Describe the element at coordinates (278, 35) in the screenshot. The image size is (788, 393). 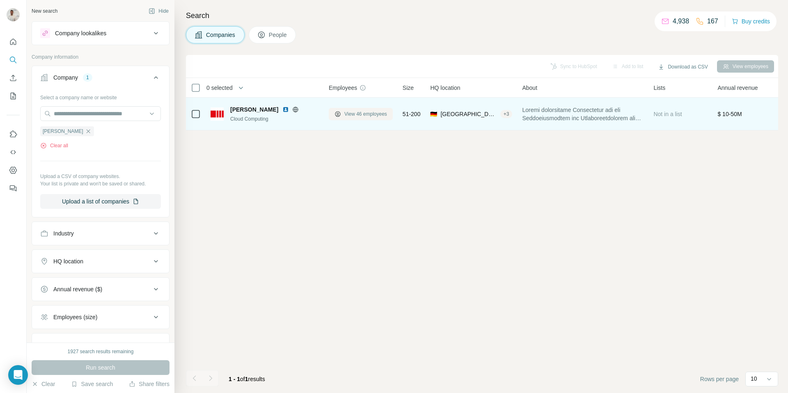
I see `span: People` at that location.